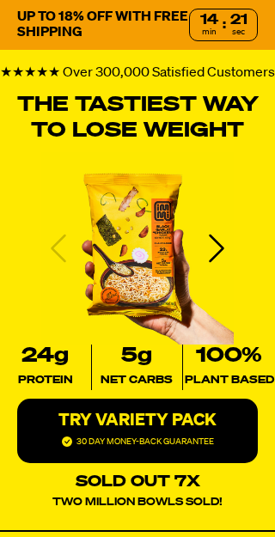  What do you see at coordinates (58, 248) in the screenshot?
I see `button: Previous slide` at bounding box center [58, 248].